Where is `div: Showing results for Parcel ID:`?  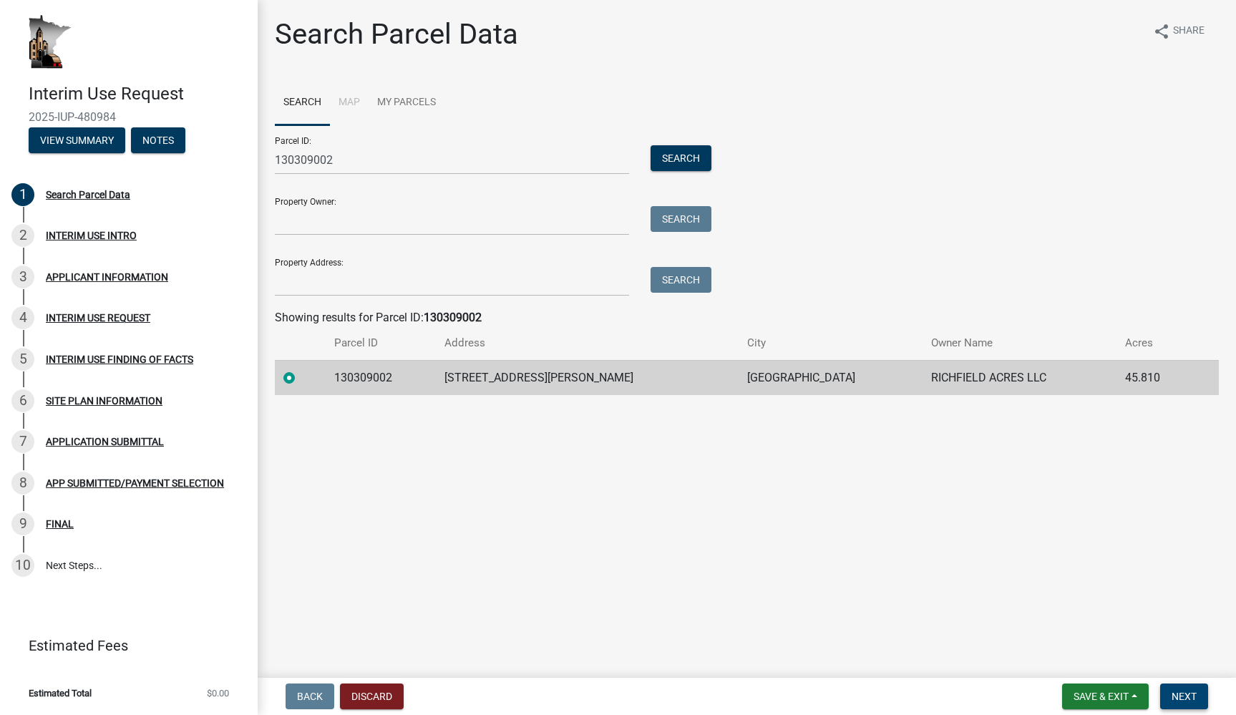
div: Showing results for Parcel ID: is located at coordinates (746, 318).